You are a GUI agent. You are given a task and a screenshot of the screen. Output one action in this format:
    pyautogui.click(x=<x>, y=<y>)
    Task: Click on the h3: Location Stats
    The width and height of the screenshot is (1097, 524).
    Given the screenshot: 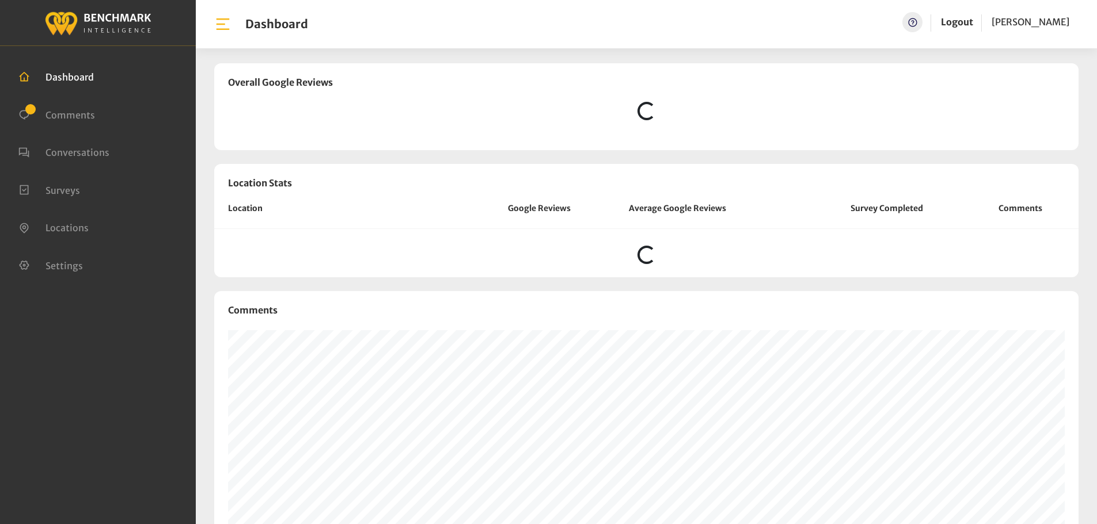 What is the action you would take?
    pyautogui.click(x=646, y=183)
    